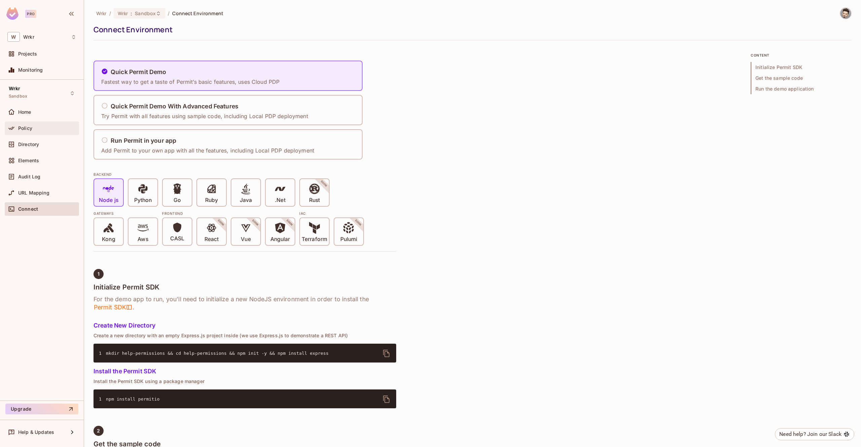  What do you see at coordinates (280, 200) in the screenshot?
I see `p: .Net` at bounding box center [280, 200].